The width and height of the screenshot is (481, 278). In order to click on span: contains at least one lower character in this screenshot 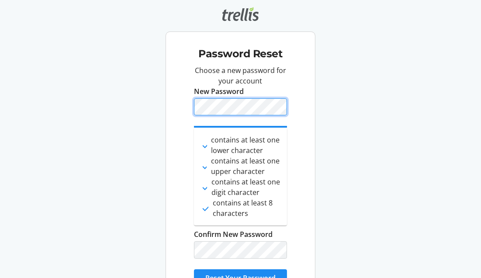, I will do `click(246, 145)`.